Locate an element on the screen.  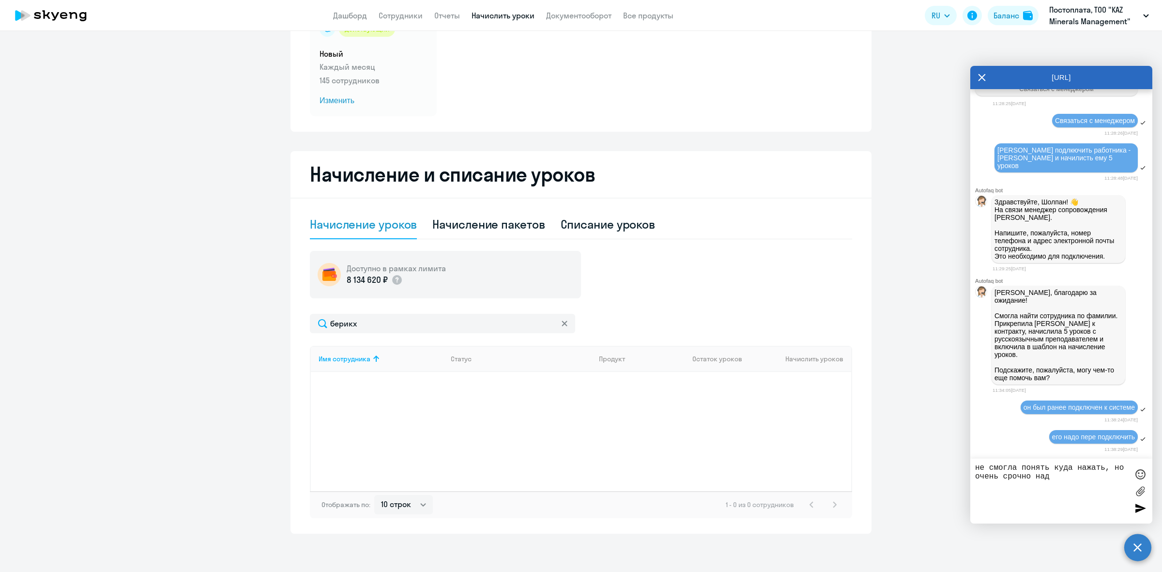
span: его надо пере подключить is located at coordinates (1094, 437).